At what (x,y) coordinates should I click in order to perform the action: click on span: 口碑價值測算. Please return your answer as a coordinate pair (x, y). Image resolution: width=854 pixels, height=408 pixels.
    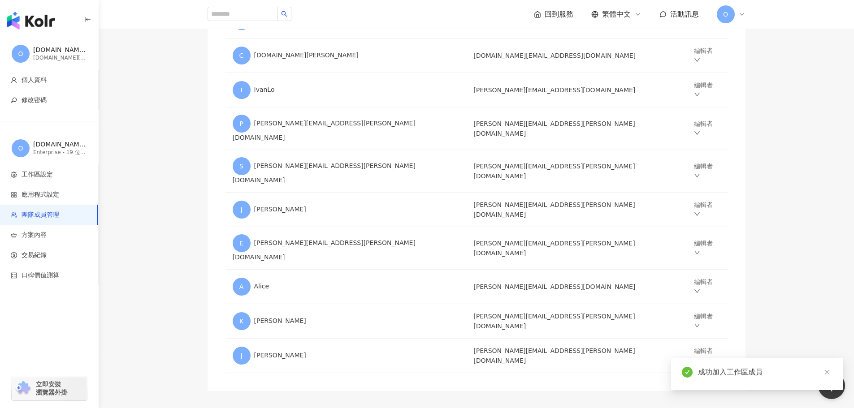
    Looking at the image, I should click on (40, 276).